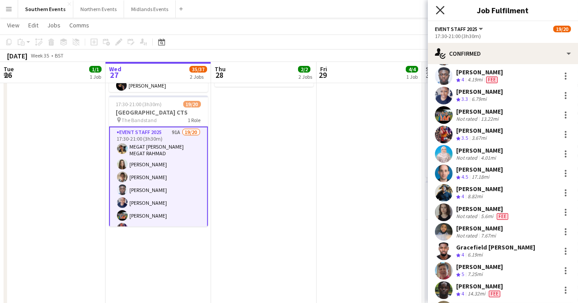  What do you see at coordinates (46, 9) in the screenshot?
I see `button: Southern Events` at bounding box center [46, 9].